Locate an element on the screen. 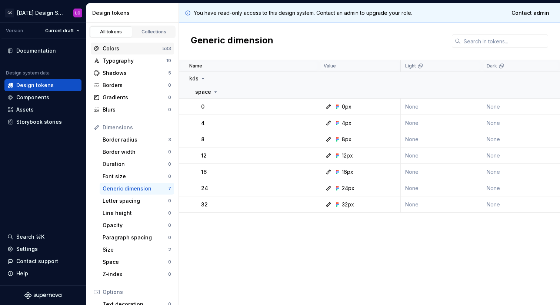 The image size is (560, 305). div: Border width is located at coordinates (135, 152).